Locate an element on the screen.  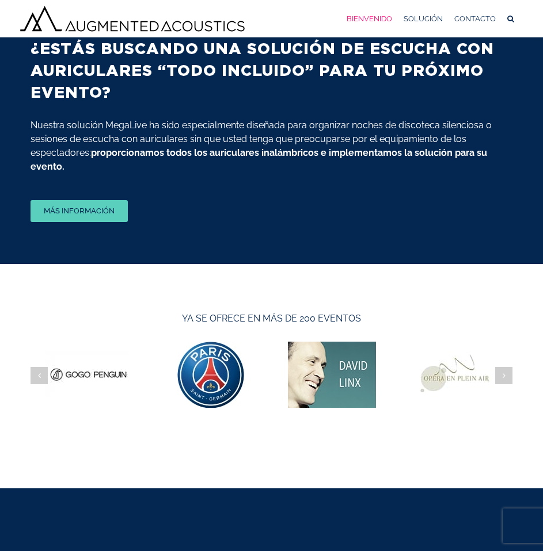
font: MÁS INFORMACIÓN is located at coordinates (79, 211).